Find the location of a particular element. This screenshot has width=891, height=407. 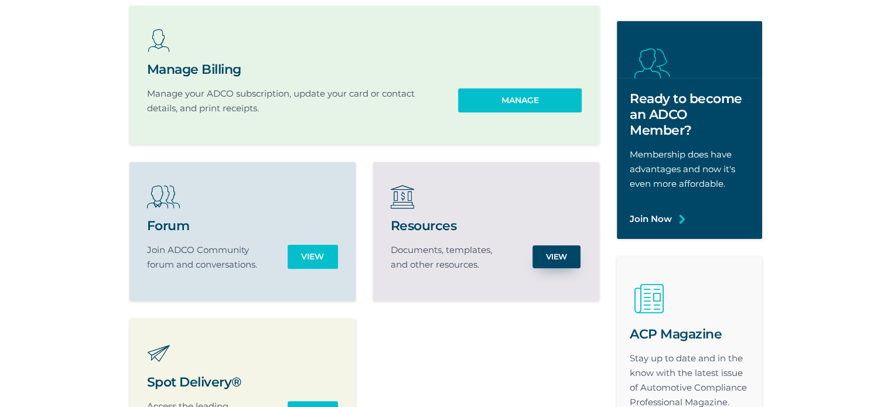

h2: Forum is located at coordinates (205, 226).